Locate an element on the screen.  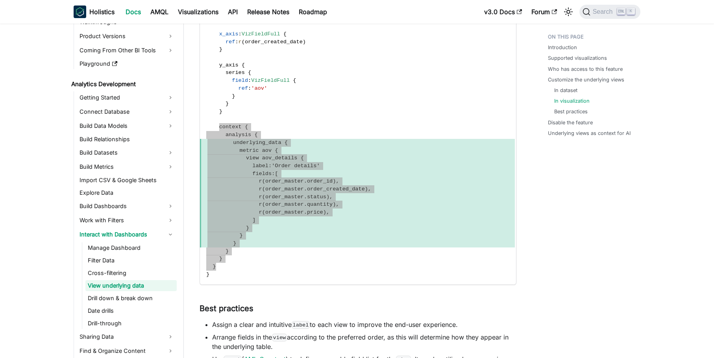
b: Holistics is located at coordinates (102, 12).